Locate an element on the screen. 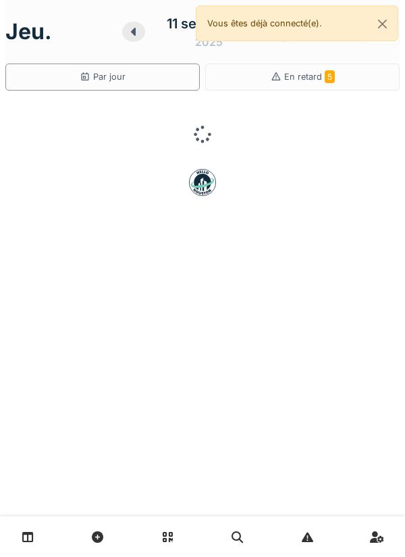 The width and height of the screenshot is (405, 557). button: Close is located at coordinates (382, 24).